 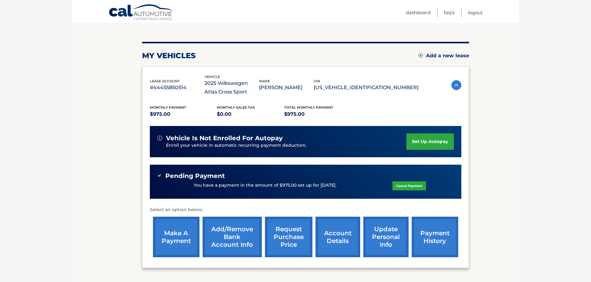 What do you see at coordinates (386, 237) in the screenshot?
I see `a: update personal info` at bounding box center [386, 237].